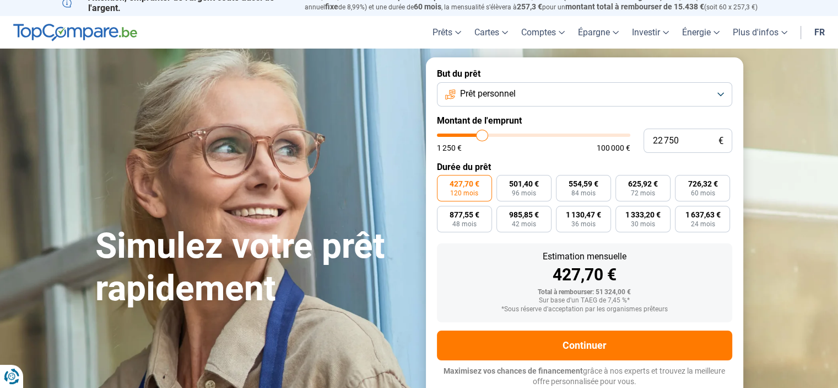 The image size is (838, 388). I want to click on p: grâce à nos experts et trouvez la meilleure offre personnalisée pour vous., so click(585, 376).